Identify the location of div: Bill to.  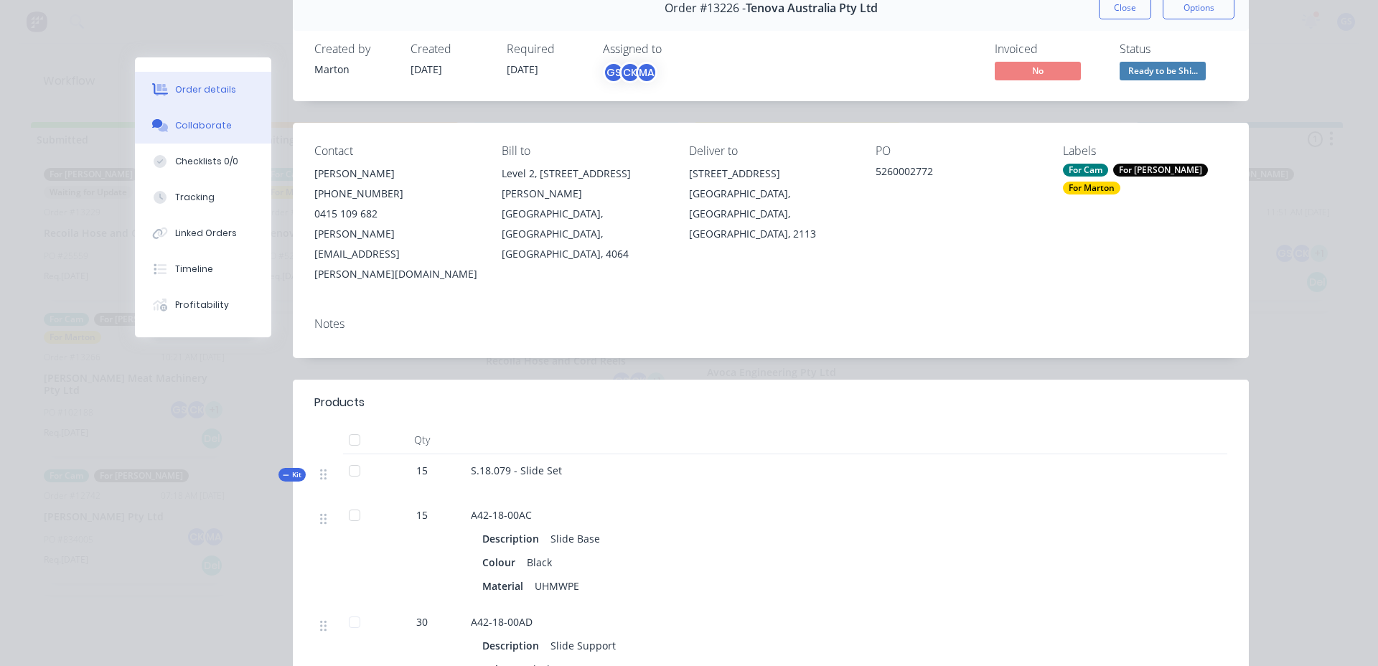
(583, 151).